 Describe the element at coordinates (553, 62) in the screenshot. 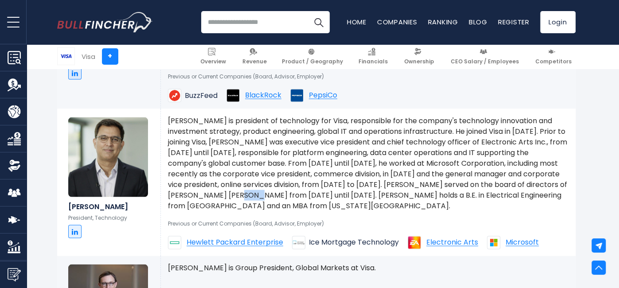

I see `span: Competitors` at that location.